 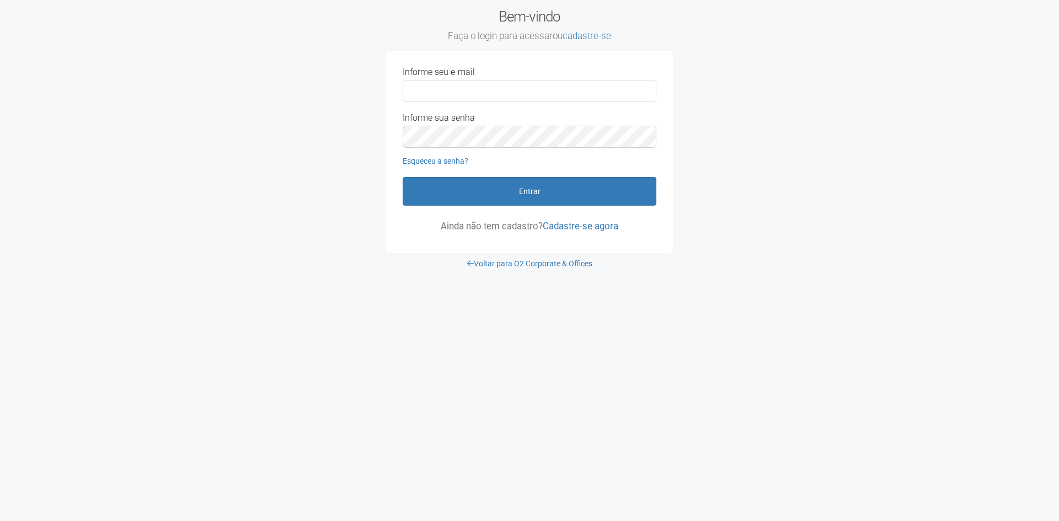 I want to click on a: Esqueceu a senha?, so click(x=435, y=161).